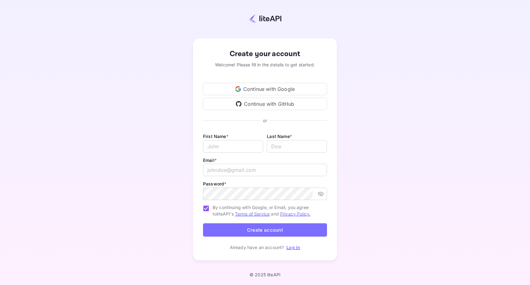  I want to click on div: Welcome! Please fill in the details to get started., so click(265, 64).